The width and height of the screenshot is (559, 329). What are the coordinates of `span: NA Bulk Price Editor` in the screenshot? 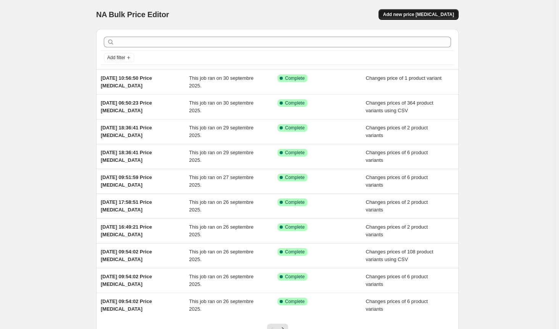 It's located at (132, 14).